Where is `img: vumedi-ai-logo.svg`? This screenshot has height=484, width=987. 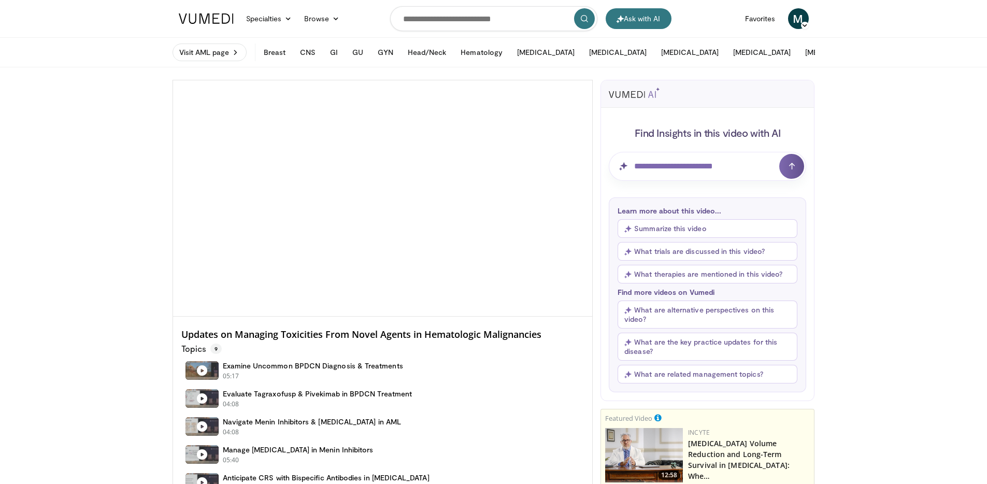 img: vumedi-ai-logo.svg is located at coordinates (634, 93).